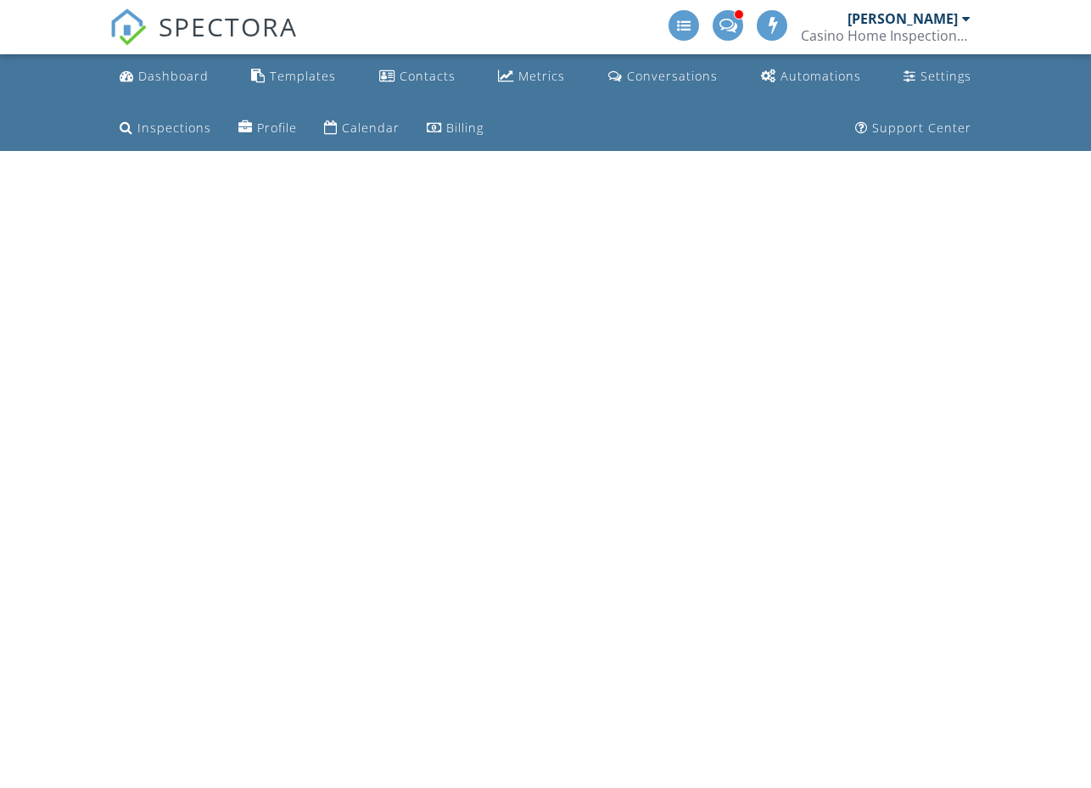 The width and height of the screenshot is (1091, 788). Describe the element at coordinates (541, 76) in the screenshot. I see `div: Metrics` at that location.